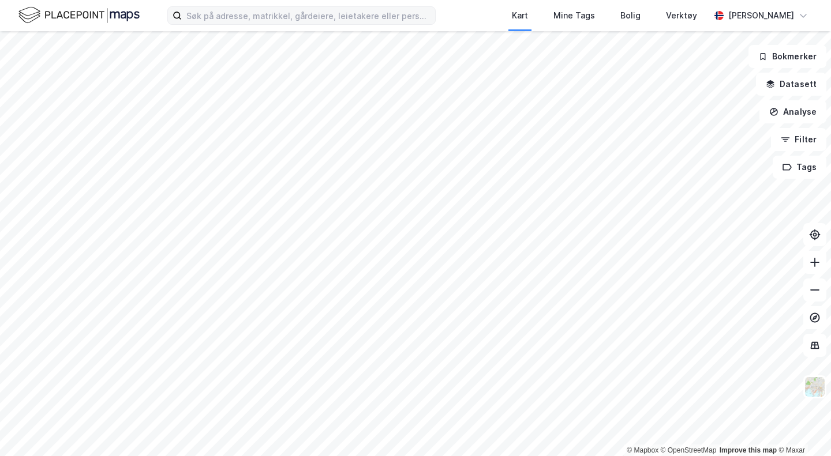 This screenshot has width=831, height=456. I want to click on a: Improve this map, so click(748, 451).